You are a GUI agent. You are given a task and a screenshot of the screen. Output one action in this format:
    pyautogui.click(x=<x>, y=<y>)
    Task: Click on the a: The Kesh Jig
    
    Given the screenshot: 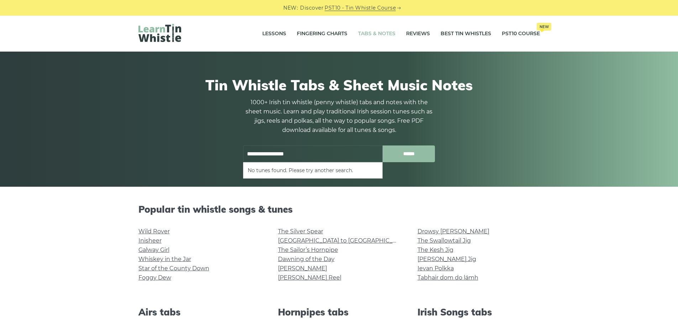 What is the action you would take?
    pyautogui.click(x=435, y=250)
    